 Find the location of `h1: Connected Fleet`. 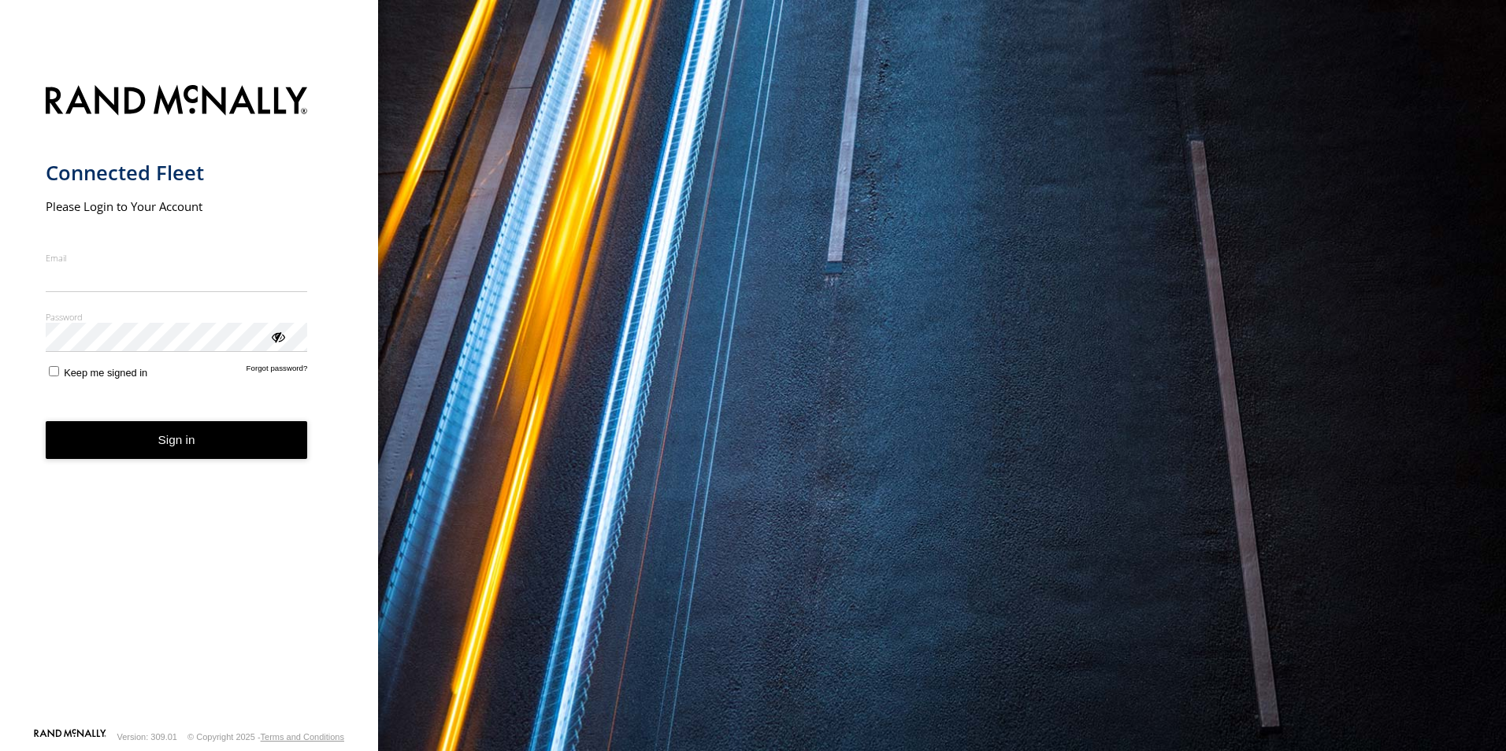

h1: Connected Fleet is located at coordinates (176, 173).